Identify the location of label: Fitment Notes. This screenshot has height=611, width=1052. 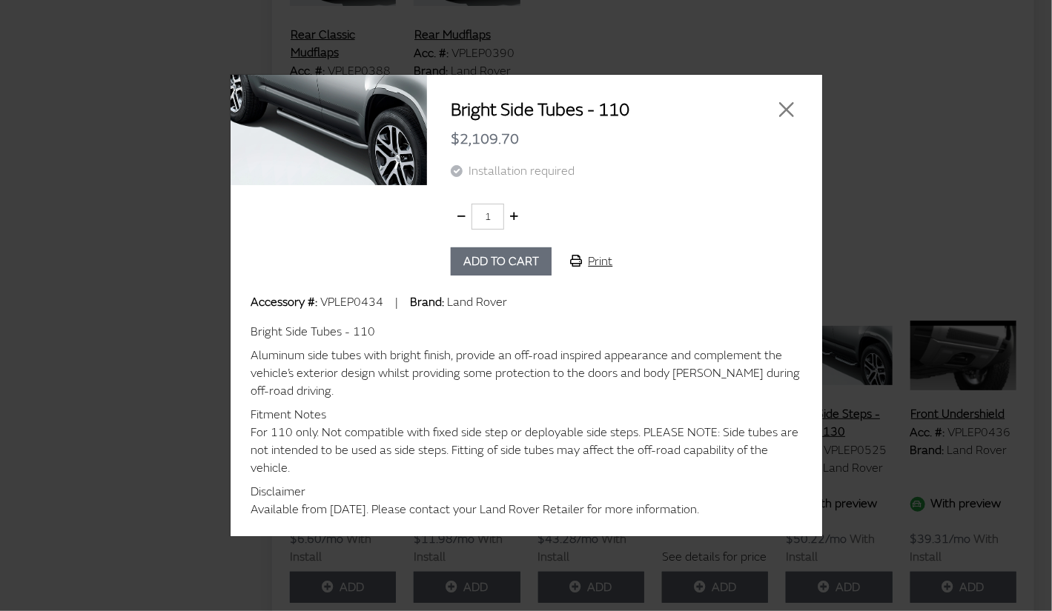
(289, 415).